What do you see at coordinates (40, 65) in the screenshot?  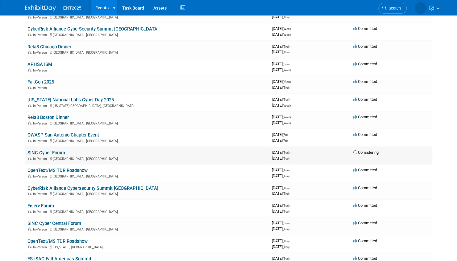 I see `a: APHSA ISM` at bounding box center [40, 65].